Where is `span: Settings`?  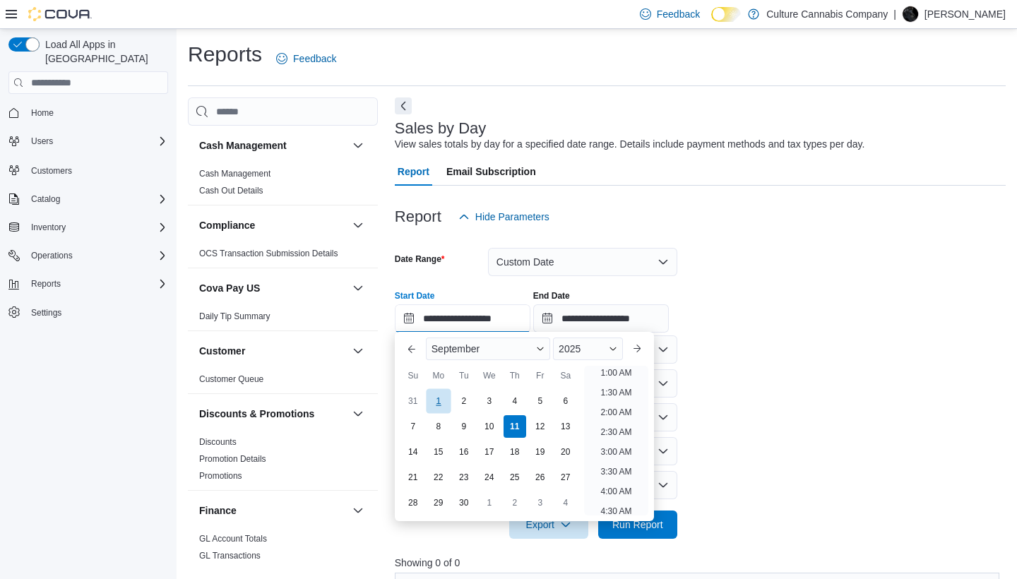
span: Settings is located at coordinates (97, 312).